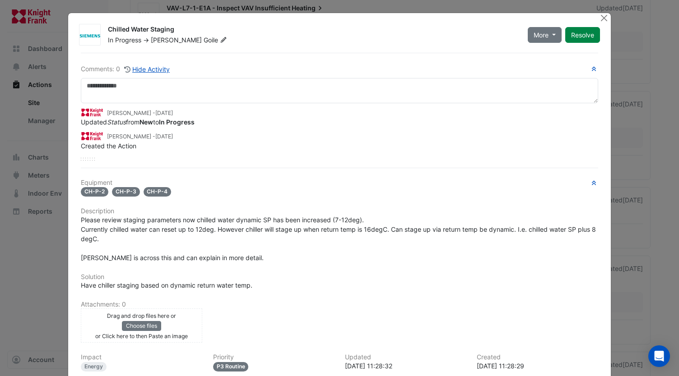 The image size is (679, 376). What do you see at coordinates (93, 367) in the screenshot?
I see `div: Energy` at bounding box center [93, 367].